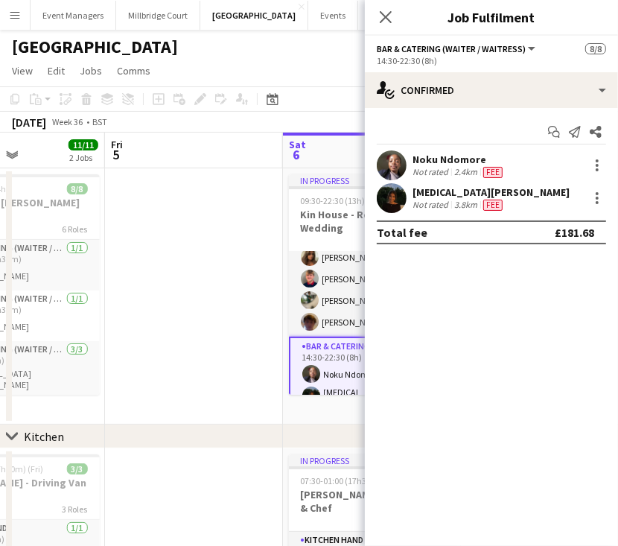 The image size is (618, 546). Describe the element at coordinates (56, 71) in the screenshot. I see `span: Edit` at that location.